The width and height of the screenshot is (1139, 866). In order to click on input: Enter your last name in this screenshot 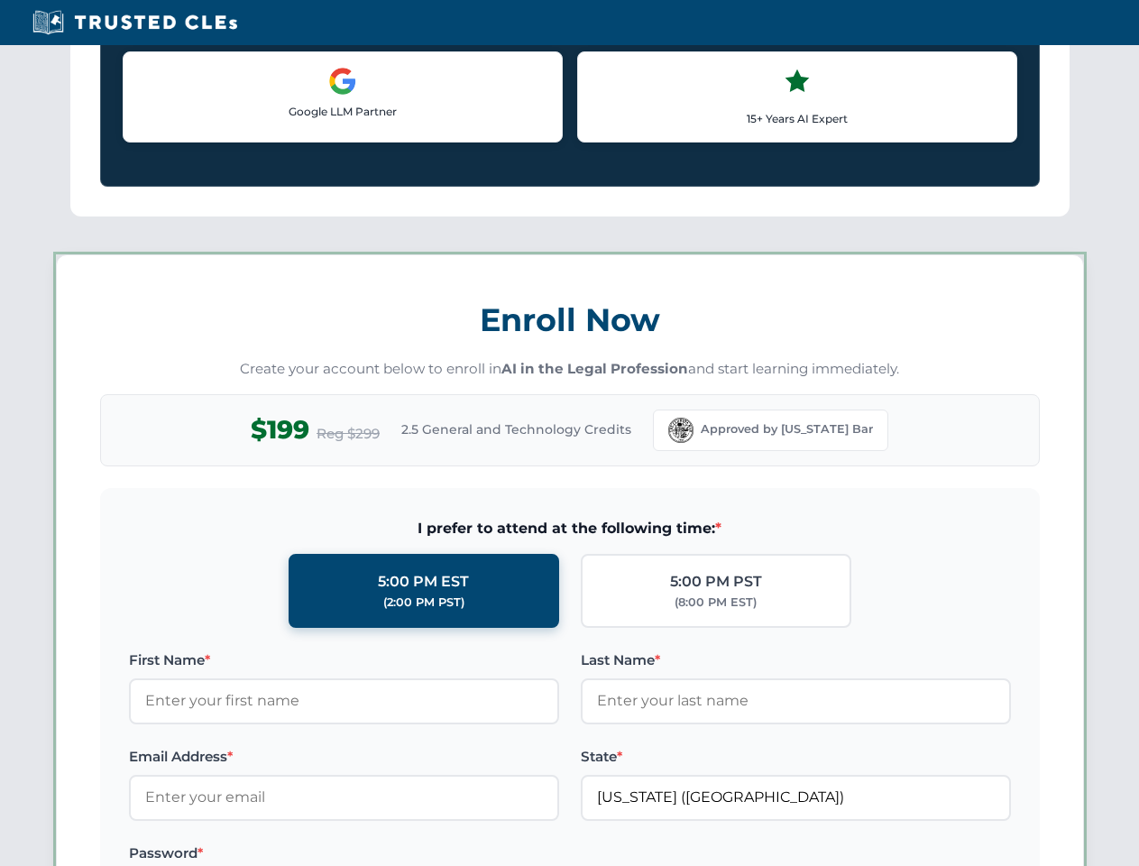, I will do `click(795, 701)`.